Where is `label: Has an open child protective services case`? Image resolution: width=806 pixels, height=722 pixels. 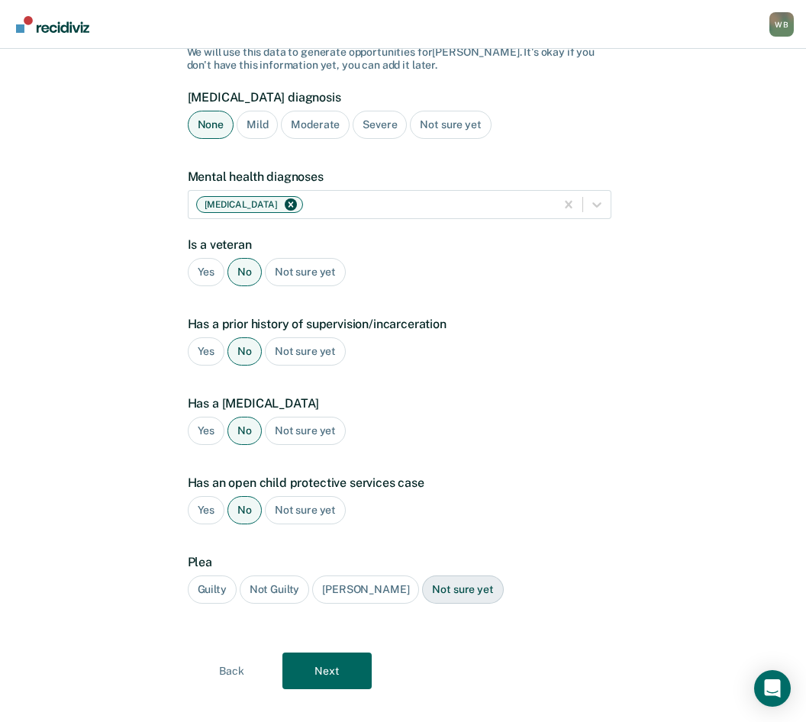 label: Has an open child protective services case is located at coordinates (399, 482).